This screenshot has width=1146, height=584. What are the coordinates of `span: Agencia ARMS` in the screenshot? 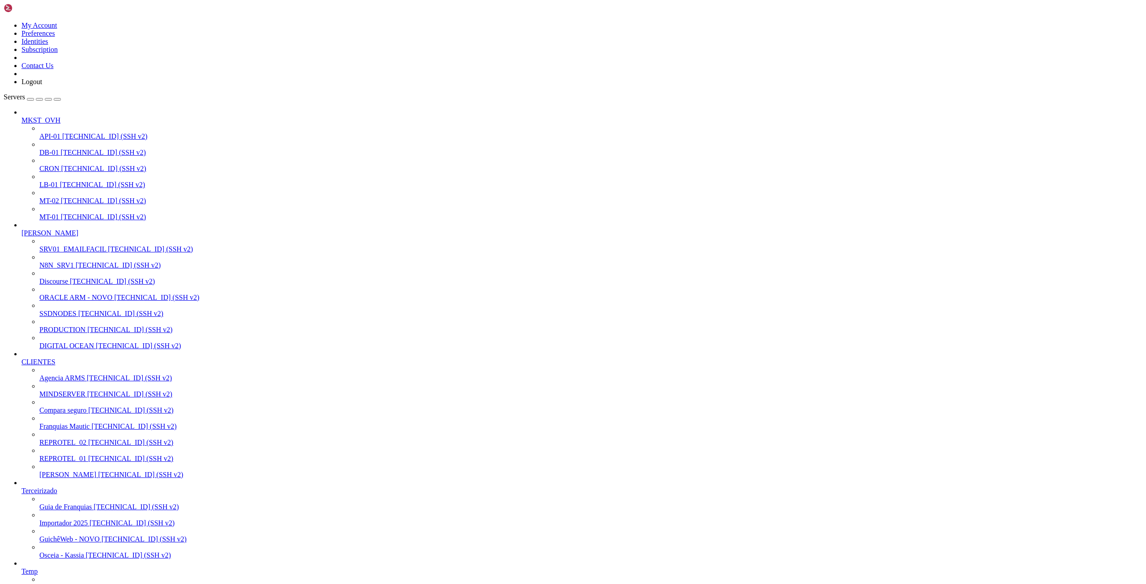 It's located at (62, 378).